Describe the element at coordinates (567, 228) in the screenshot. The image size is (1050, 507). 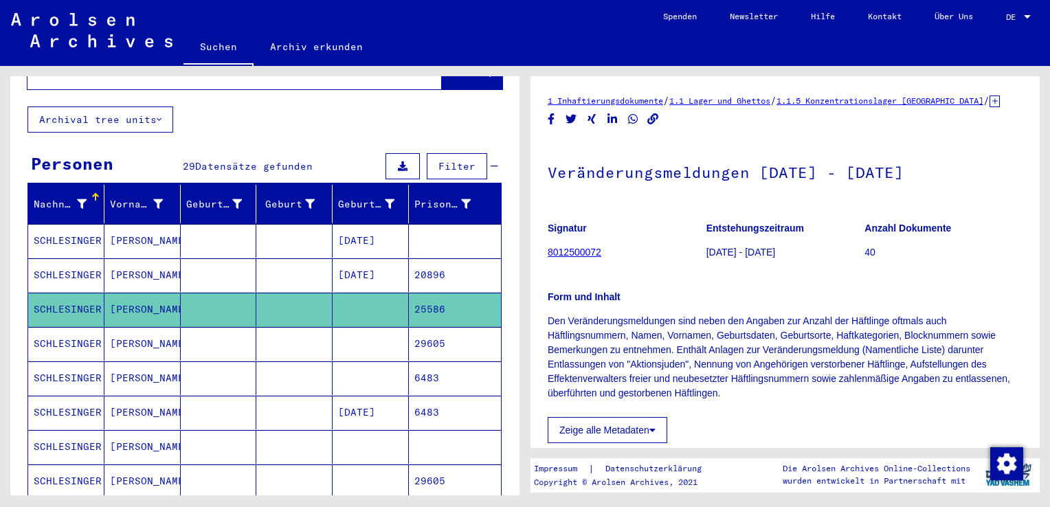
I see `b: Signatur` at that location.